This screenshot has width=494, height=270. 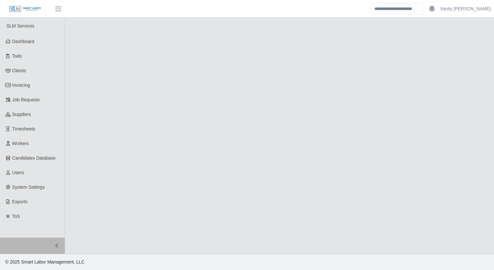 What do you see at coordinates (45, 261) in the screenshot?
I see `span: © 2025 Smart Labor Management, LLC` at bounding box center [45, 261].